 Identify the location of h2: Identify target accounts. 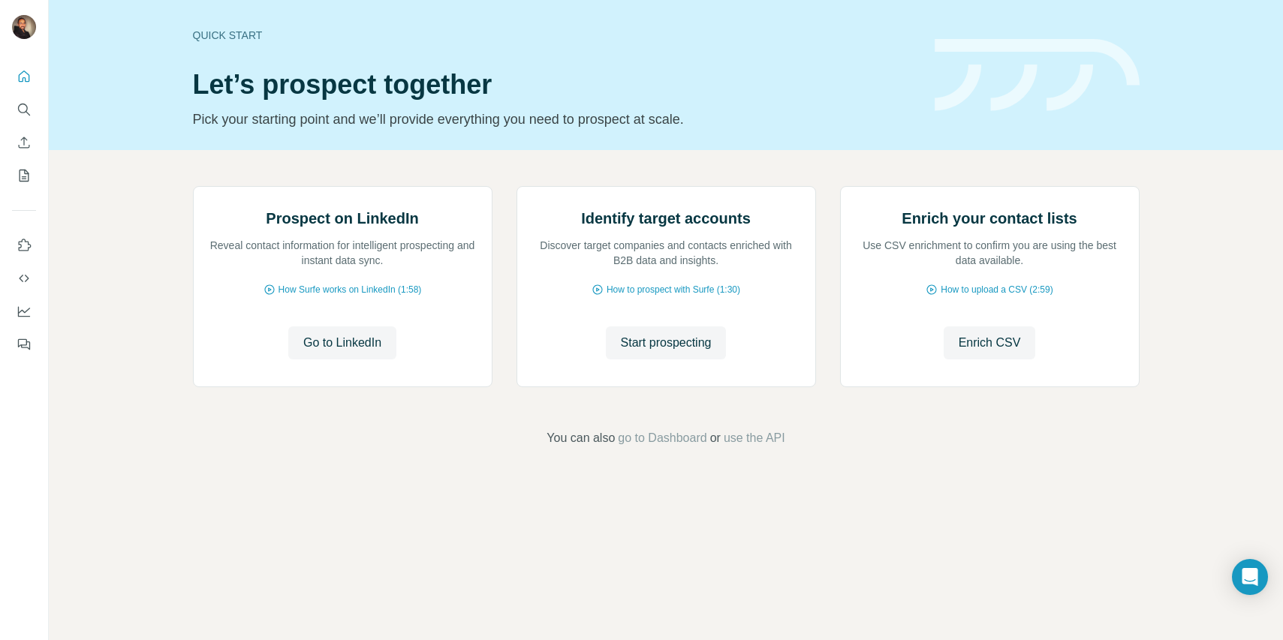
(666, 218).